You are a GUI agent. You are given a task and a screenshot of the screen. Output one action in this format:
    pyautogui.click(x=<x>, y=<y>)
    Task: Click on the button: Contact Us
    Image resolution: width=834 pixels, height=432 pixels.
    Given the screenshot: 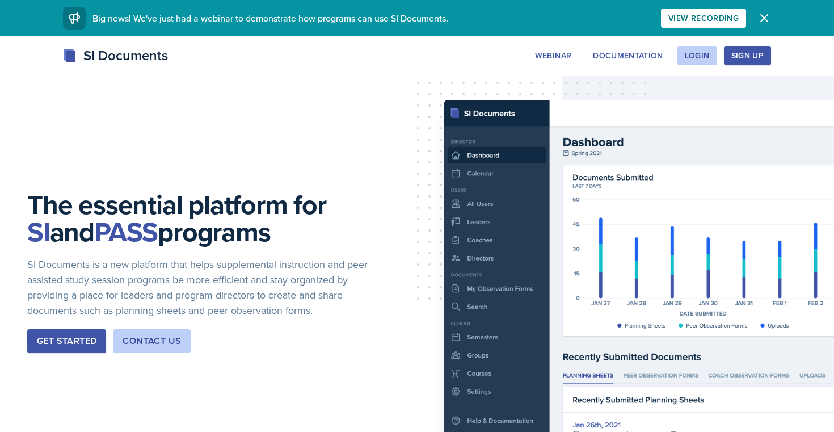 What is the action you would take?
    pyautogui.click(x=151, y=341)
    